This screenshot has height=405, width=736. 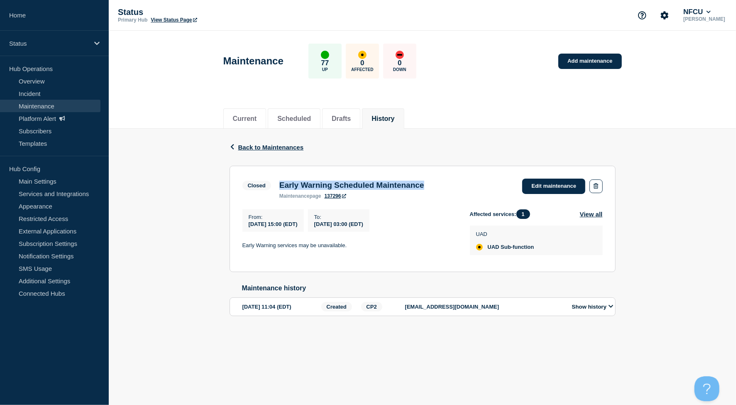 What do you see at coordinates (324, 63) in the screenshot?
I see `p: 77` at bounding box center [324, 63].